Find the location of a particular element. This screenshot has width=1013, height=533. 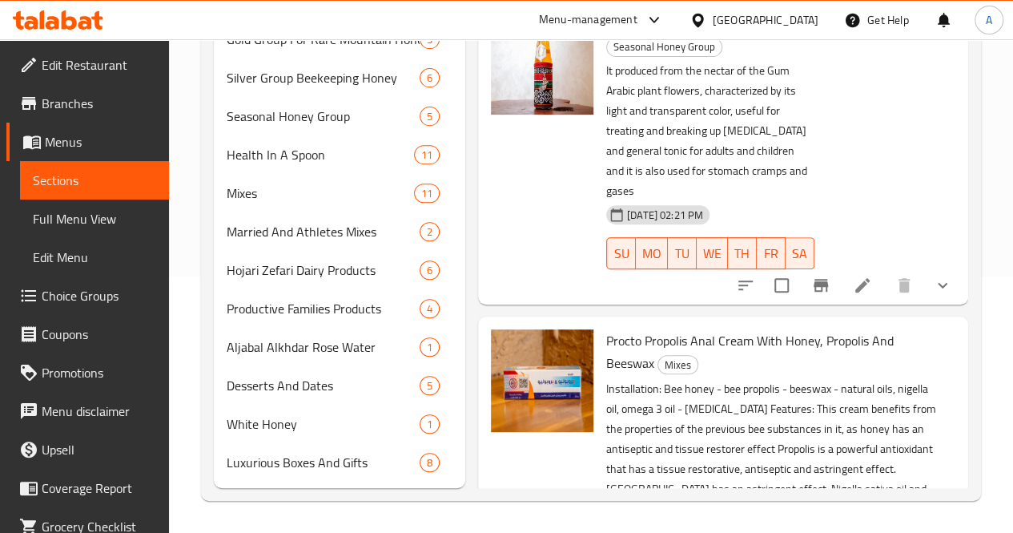

div: Silver Group Beekeeping Honey6 is located at coordinates (340, 78).